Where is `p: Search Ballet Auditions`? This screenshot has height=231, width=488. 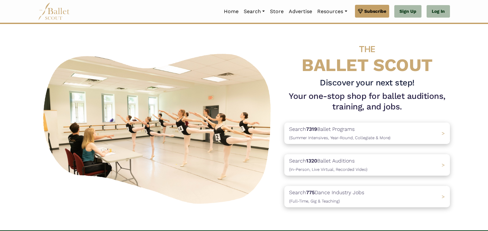 p: Search Ballet Auditions is located at coordinates (328, 165).